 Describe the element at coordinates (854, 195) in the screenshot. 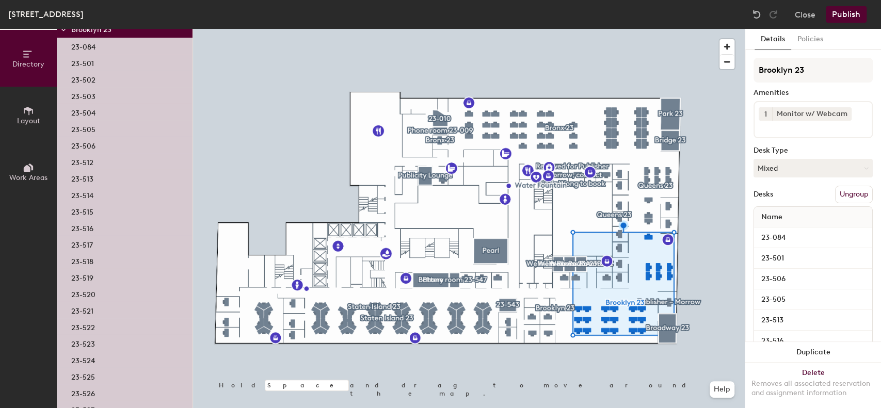

I see `button: Ungroup` at that location.